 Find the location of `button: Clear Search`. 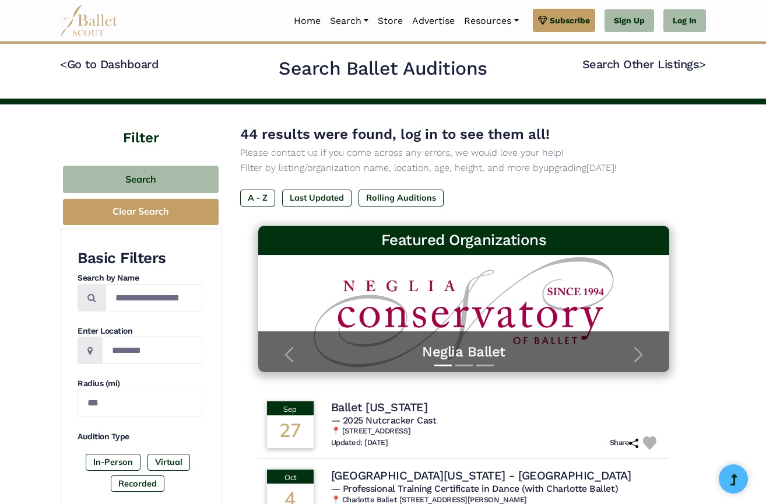

button: Clear Search is located at coordinates (141, 212).